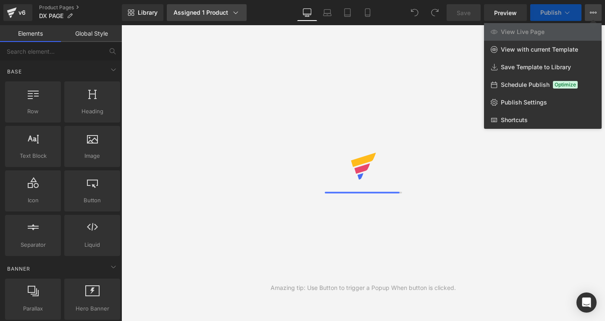 This screenshot has width=605, height=321. Describe the element at coordinates (80, 8) in the screenshot. I see `a: Product Pages` at that location.